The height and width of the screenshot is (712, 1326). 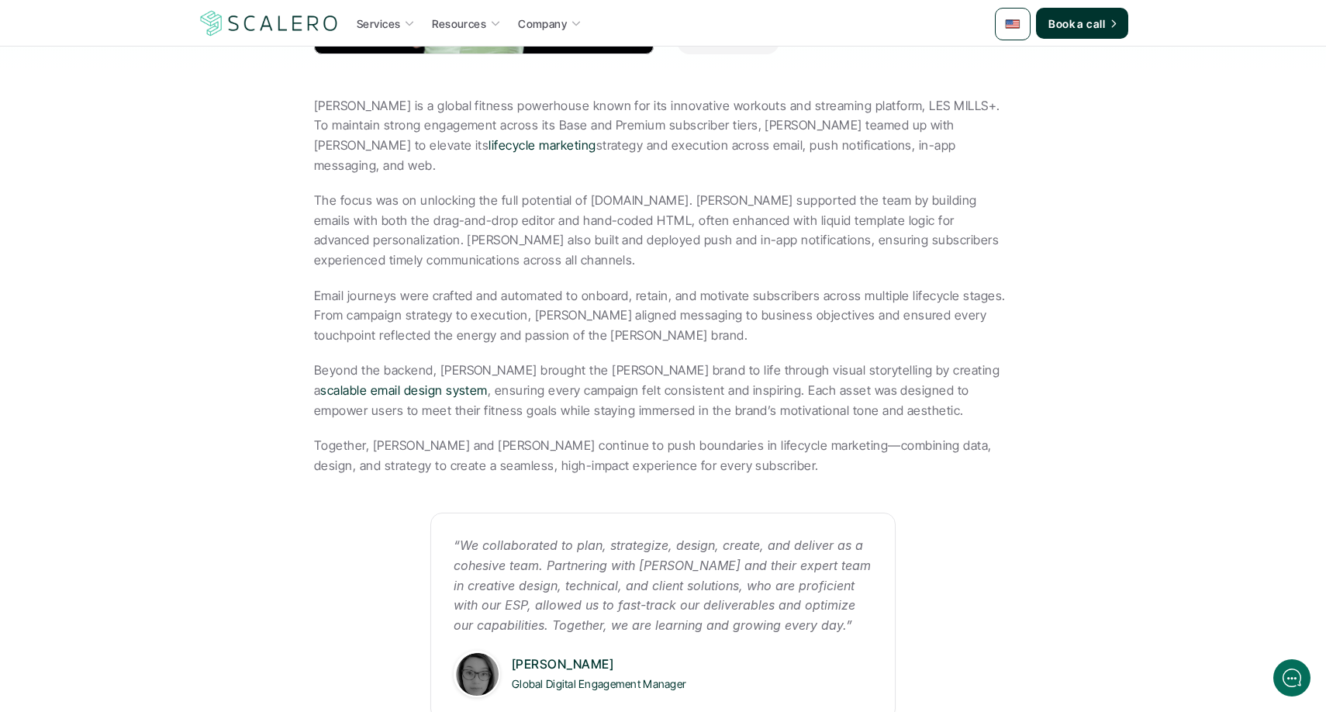 What do you see at coordinates (691, 683) in the screenshot?
I see `p: Global Digital Engagement Manager` at bounding box center [691, 683].